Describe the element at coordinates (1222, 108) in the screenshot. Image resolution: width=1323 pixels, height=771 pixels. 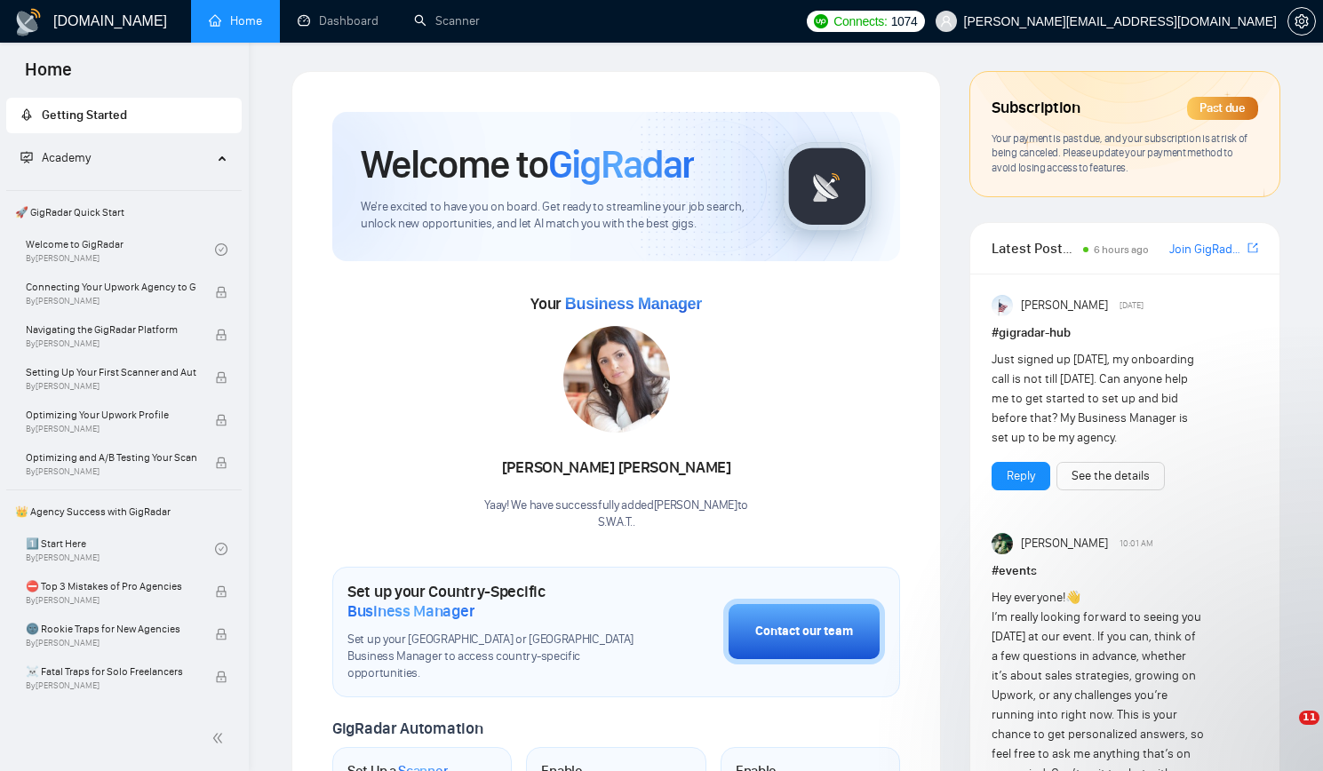
I see `div: Past due` at that location.